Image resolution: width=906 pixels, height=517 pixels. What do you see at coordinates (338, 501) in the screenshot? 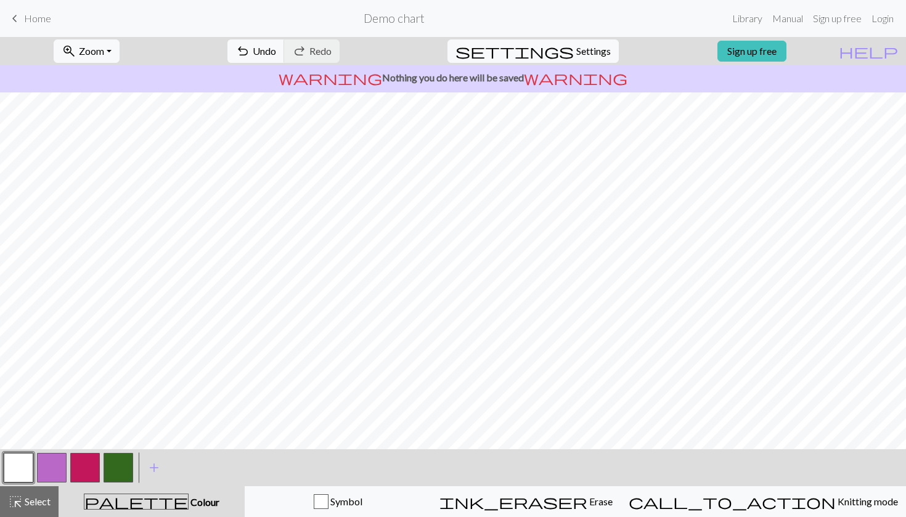
I see `button: Symbol` at bounding box center [338, 501].